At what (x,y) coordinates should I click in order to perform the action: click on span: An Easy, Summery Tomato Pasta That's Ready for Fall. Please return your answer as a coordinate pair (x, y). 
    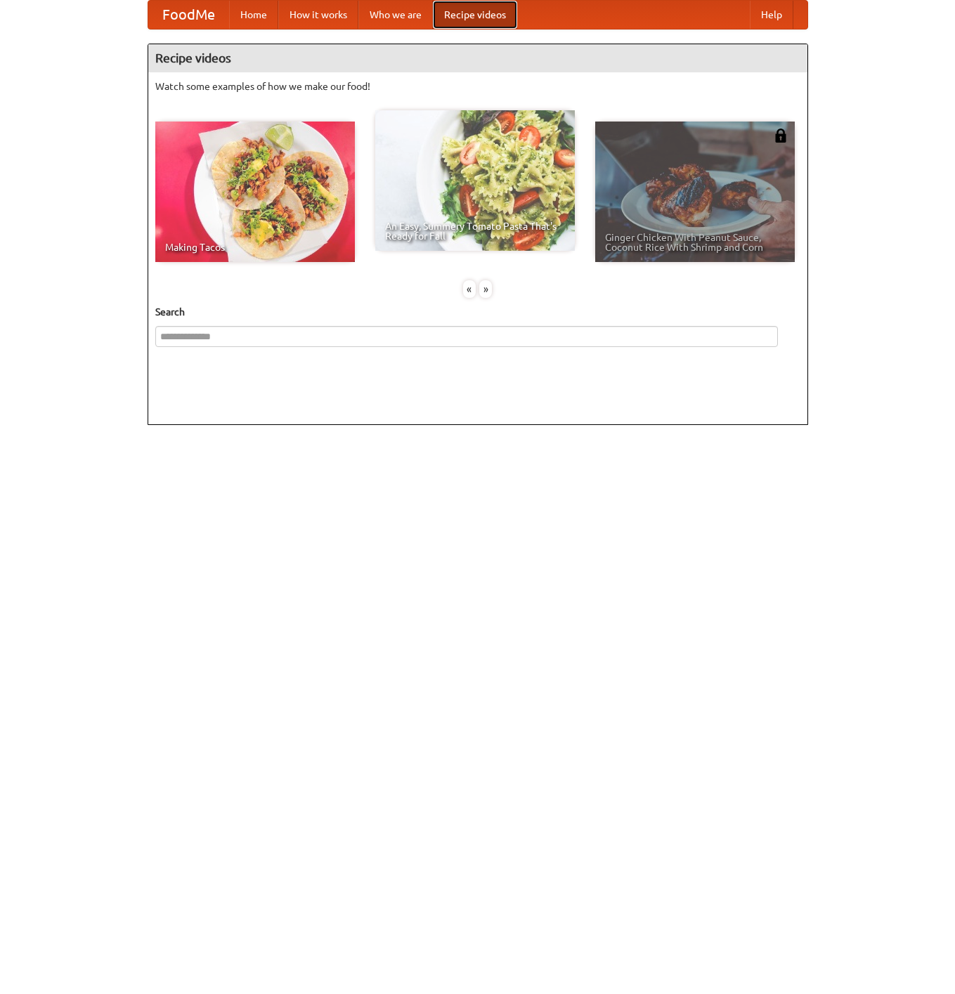
    Looking at the image, I should click on (475, 231).